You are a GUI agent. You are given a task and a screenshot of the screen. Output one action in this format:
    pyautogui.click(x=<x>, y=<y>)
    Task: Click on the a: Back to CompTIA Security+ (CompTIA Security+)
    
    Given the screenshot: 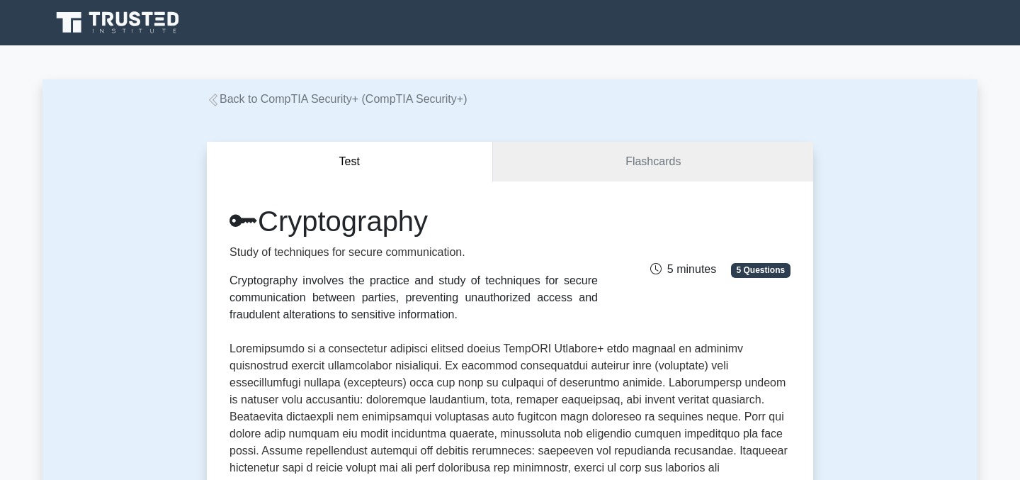 What is the action you would take?
    pyautogui.click(x=337, y=98)
    